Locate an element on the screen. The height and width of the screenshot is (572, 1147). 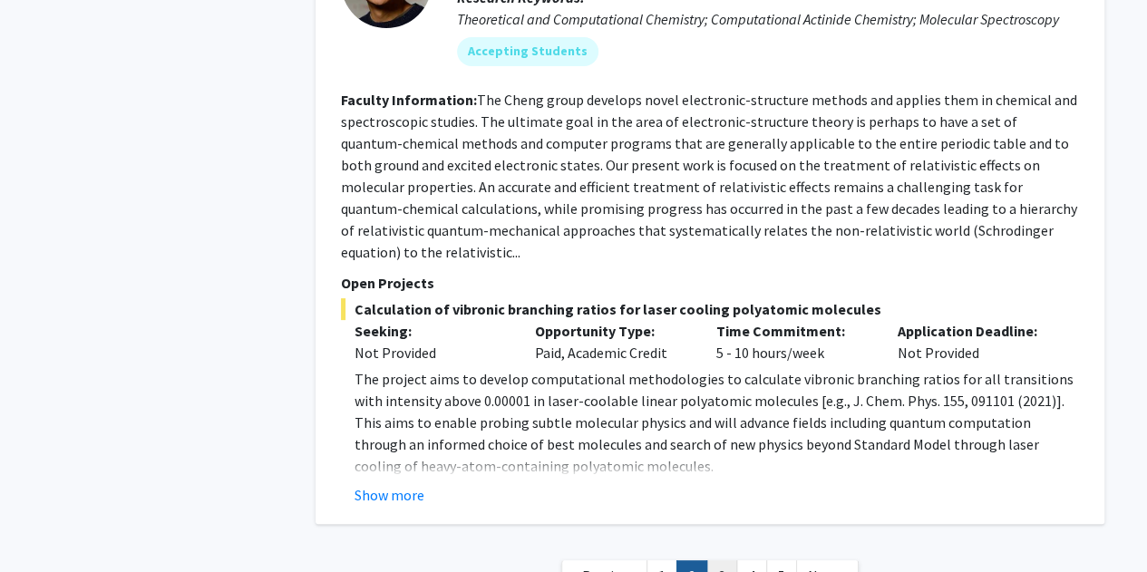
div: 5 - 10 hours/week is located at coordinates (794, 342).